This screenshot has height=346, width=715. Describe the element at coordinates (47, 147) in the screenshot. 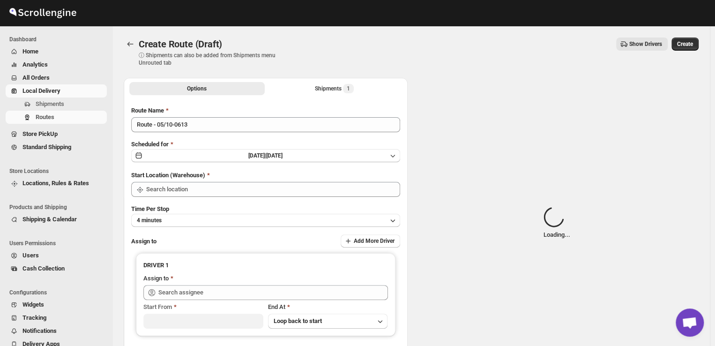

I see `span: Standard Shipping` at that location.